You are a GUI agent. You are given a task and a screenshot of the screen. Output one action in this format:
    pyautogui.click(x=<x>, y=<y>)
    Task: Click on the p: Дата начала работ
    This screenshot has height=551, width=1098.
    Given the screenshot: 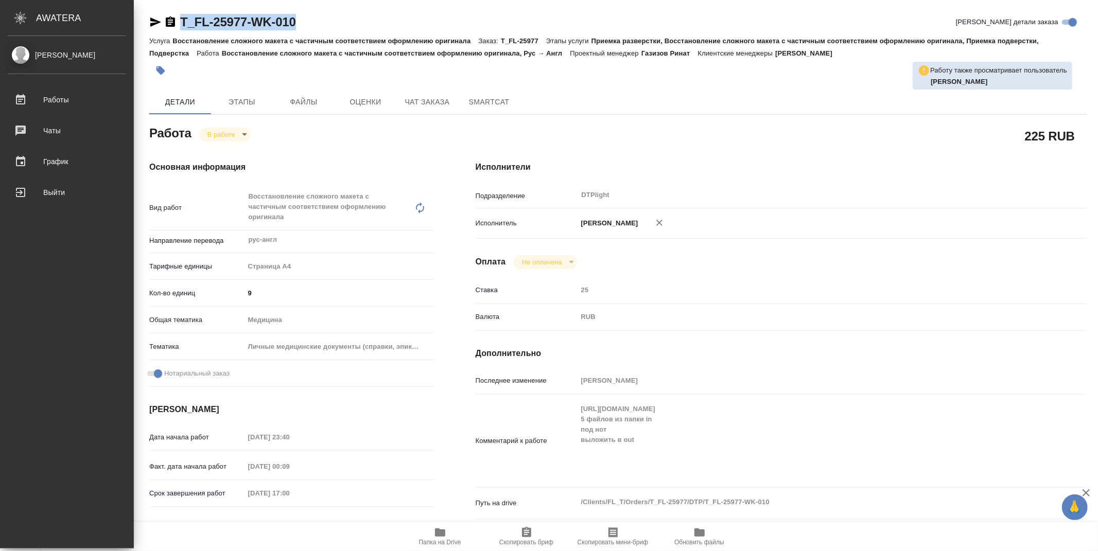 What is the action you would take?
    pyautogui.click(x=197, y=438)
    